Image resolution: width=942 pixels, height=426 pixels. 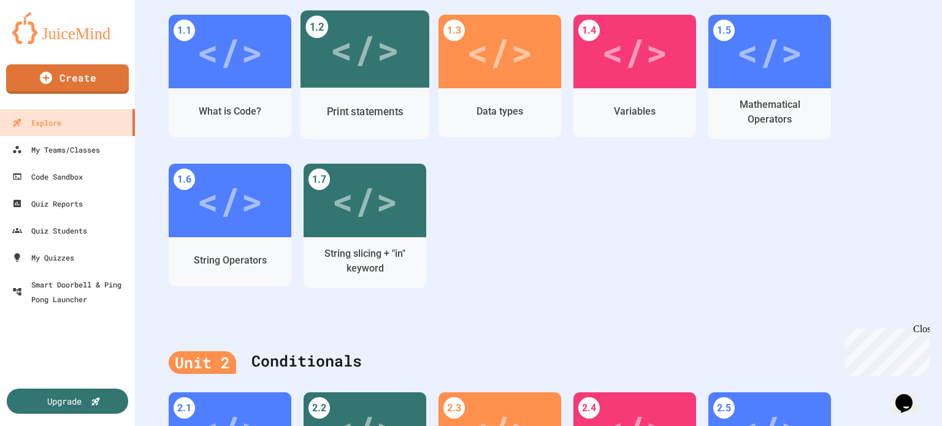 What do you see at coordinates (454, 408) in the screenshot?
I see `div: 2.3` at bounding box center [454, 408].